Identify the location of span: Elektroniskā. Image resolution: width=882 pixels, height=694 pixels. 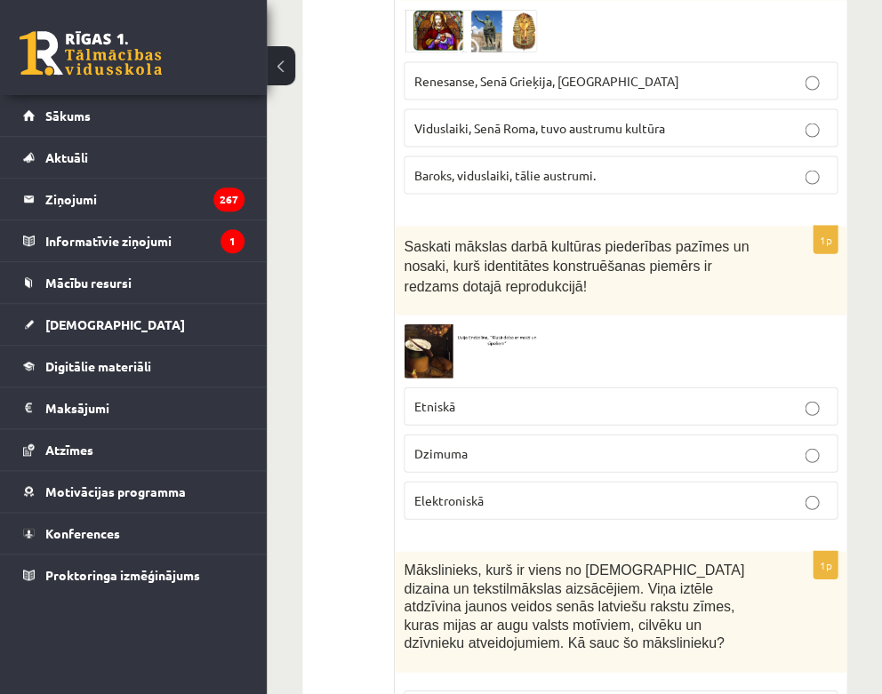
(448, 500).